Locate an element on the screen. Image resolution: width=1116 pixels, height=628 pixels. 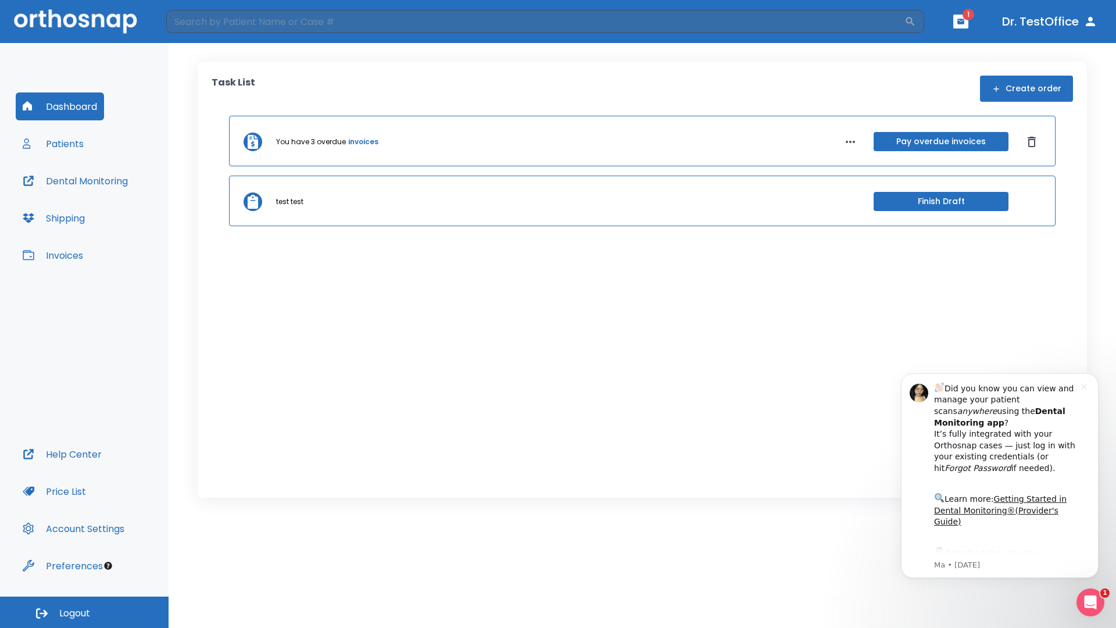
div: Did you know you can view and manage your patient scans using the ? It’s fully integrated with yo... is located at coordinates (124, 74).